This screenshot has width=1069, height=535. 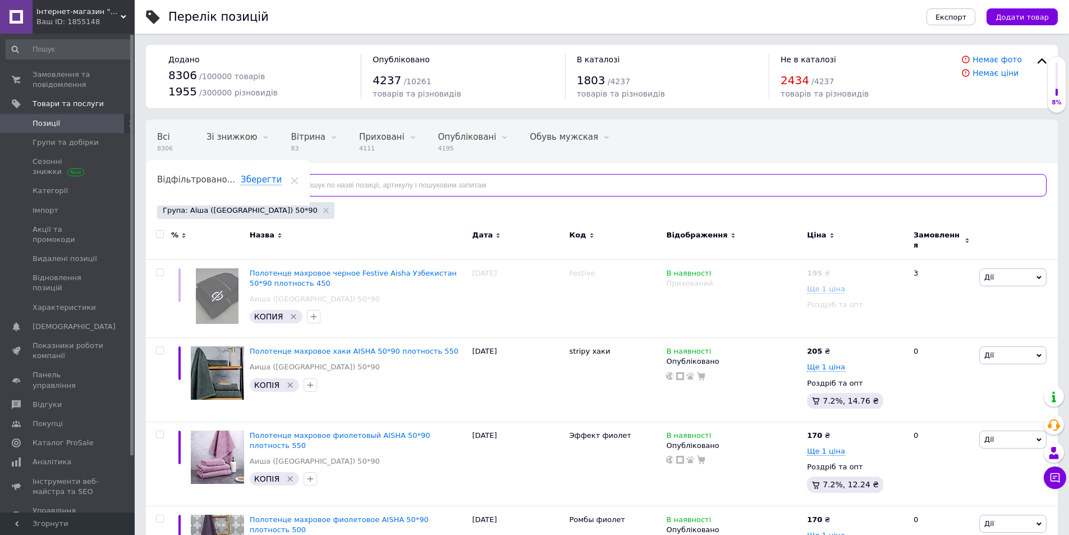 What do you see at coordinates (68, 283) in the screenshot?
I see `span: Відновлення позицій` at bounding box center [68, 283].